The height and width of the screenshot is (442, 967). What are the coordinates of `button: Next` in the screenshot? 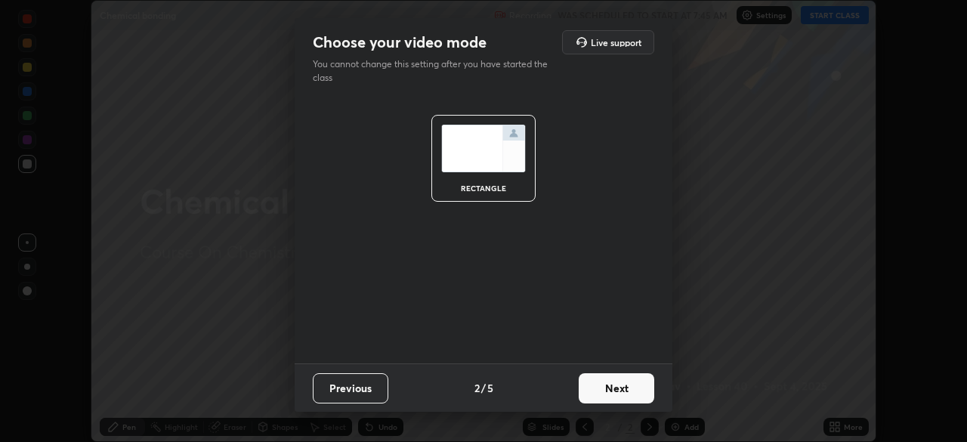 It's located at (616, 388).